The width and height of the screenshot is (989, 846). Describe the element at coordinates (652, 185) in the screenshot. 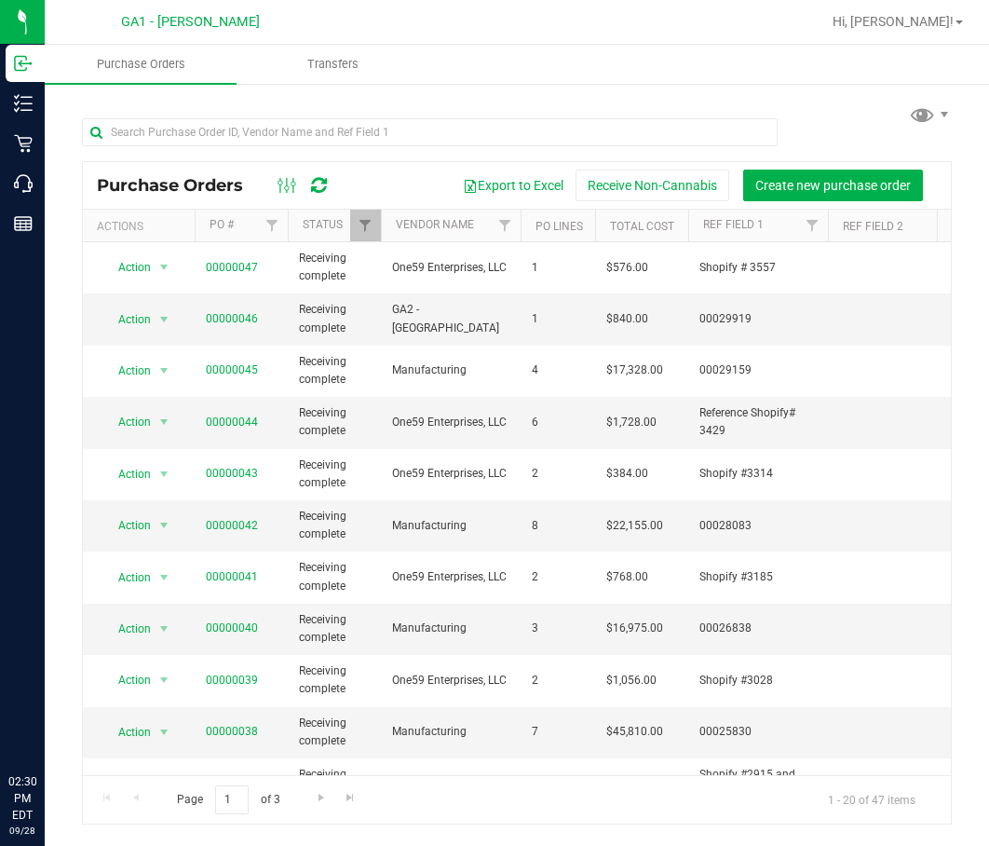

I see `button: Receive Non-Cannabis` at that location.